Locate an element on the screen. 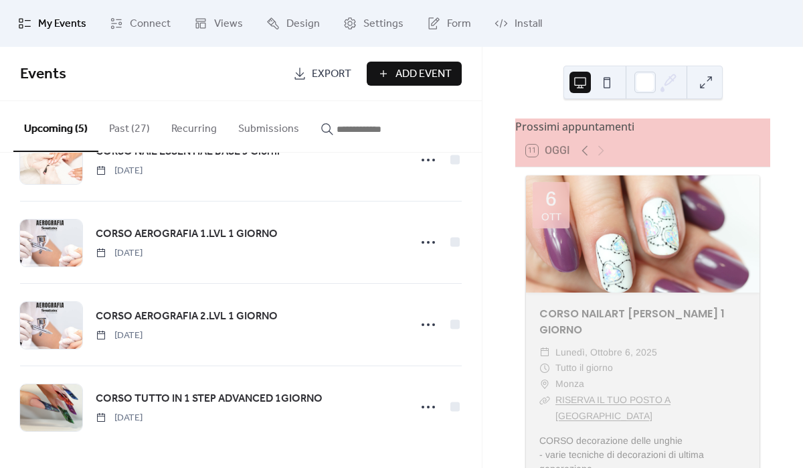  a: CORSO TUTTO IN 1 STEP ADVANCED 1GIORNO is located at coordinates (209, 399).